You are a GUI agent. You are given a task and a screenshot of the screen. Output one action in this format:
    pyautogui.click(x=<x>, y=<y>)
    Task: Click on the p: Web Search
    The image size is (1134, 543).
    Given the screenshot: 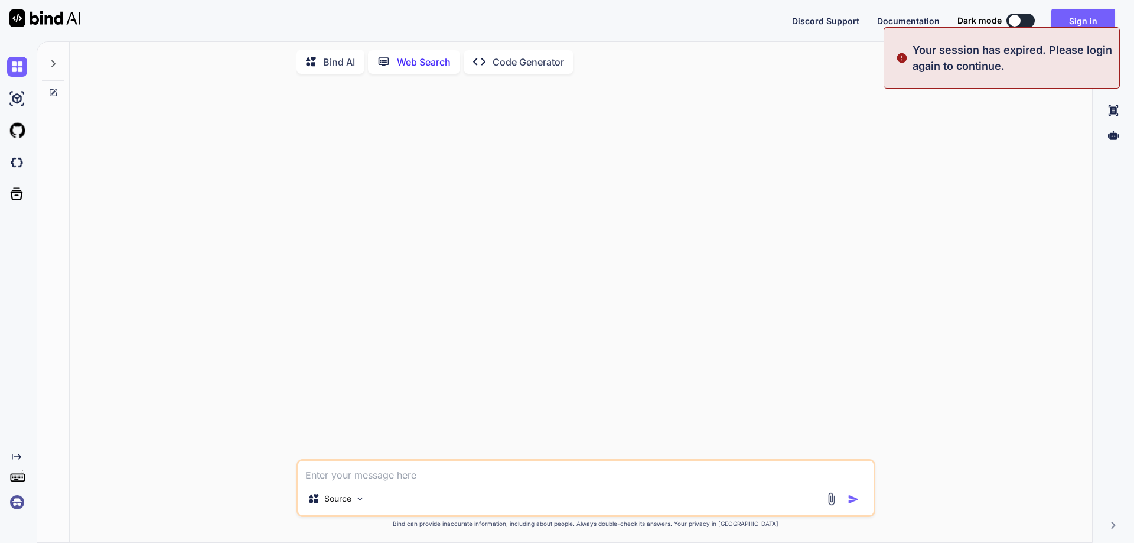 What is the action you would take?
    pyautogui.click(x=423, y=62)
    